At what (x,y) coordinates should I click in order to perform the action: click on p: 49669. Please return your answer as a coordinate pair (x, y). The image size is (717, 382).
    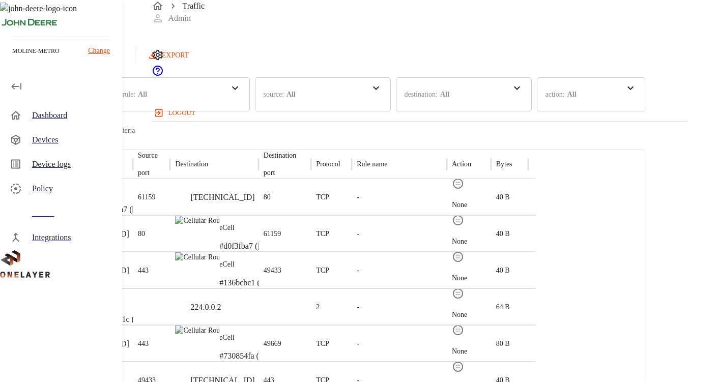
    Looking at the image, I should click on (272, 344).